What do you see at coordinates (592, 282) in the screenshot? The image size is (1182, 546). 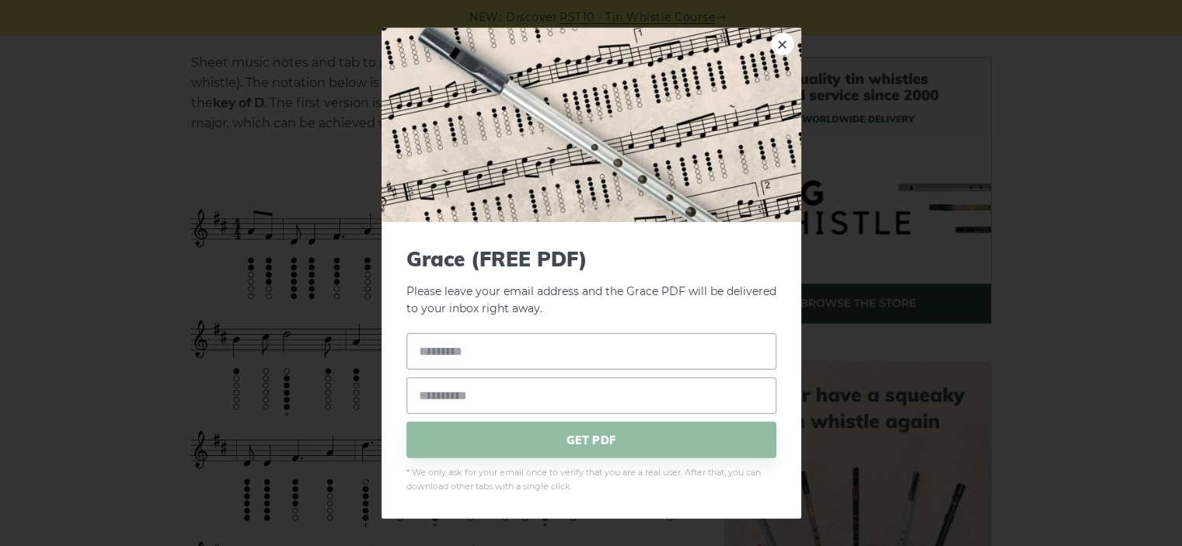 I see `p: Please leave your email address and the Grace PDF will be delivered to your inbox right away.` at bounding box center [592, 282].